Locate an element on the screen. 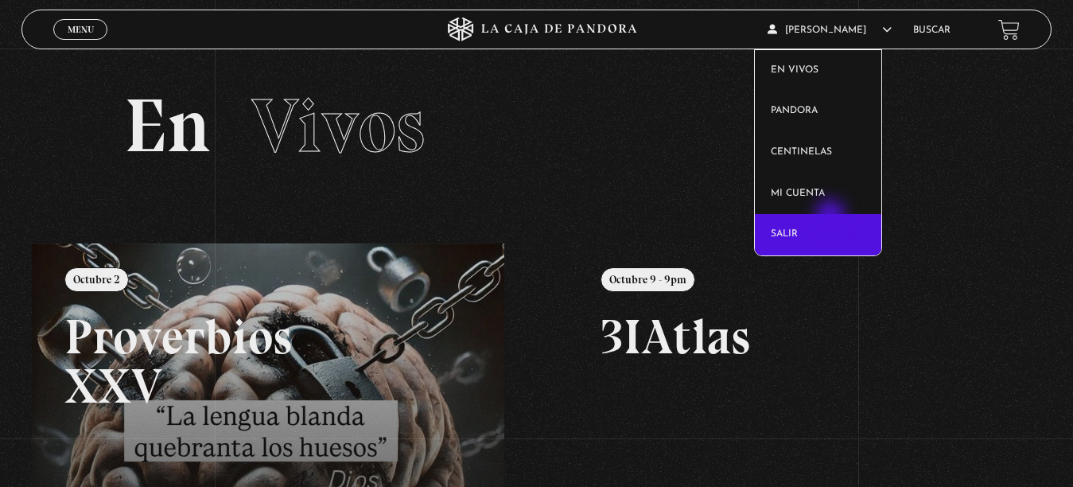 The height and width of the screenshot is (487, 1073). a: Salir is located at coordinates (818, 235).